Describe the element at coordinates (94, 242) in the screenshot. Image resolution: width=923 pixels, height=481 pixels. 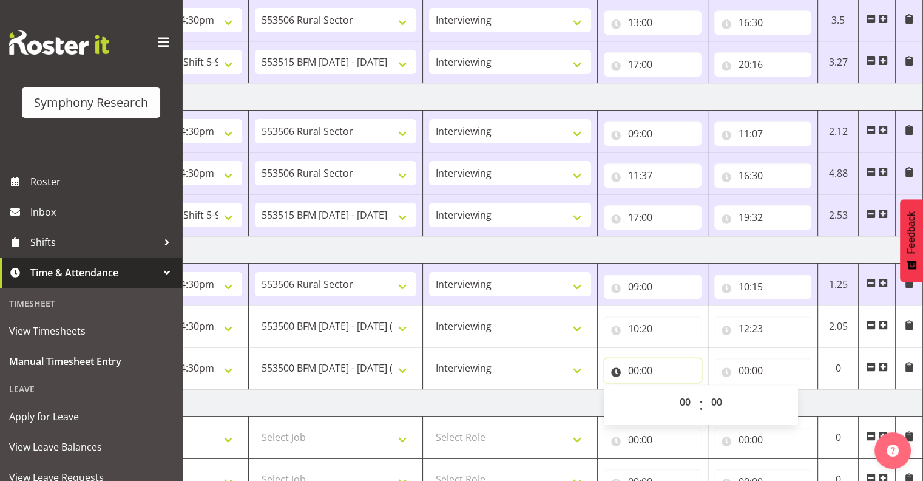
I see `span: Shifts` at that location.